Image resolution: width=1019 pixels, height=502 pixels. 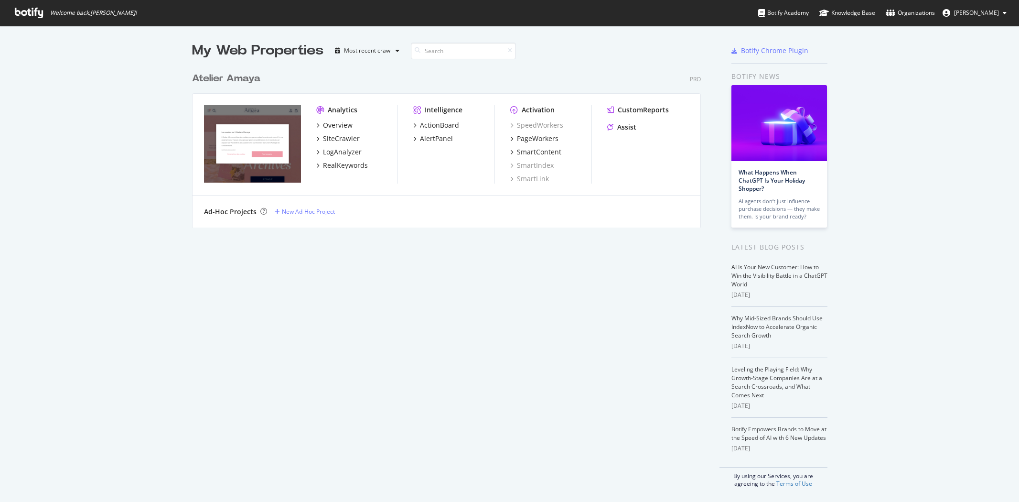 What do you see at coordinates (532, 165) in the screenshot?
I see `div: SmartIndex` at bounding box center [532, 165].